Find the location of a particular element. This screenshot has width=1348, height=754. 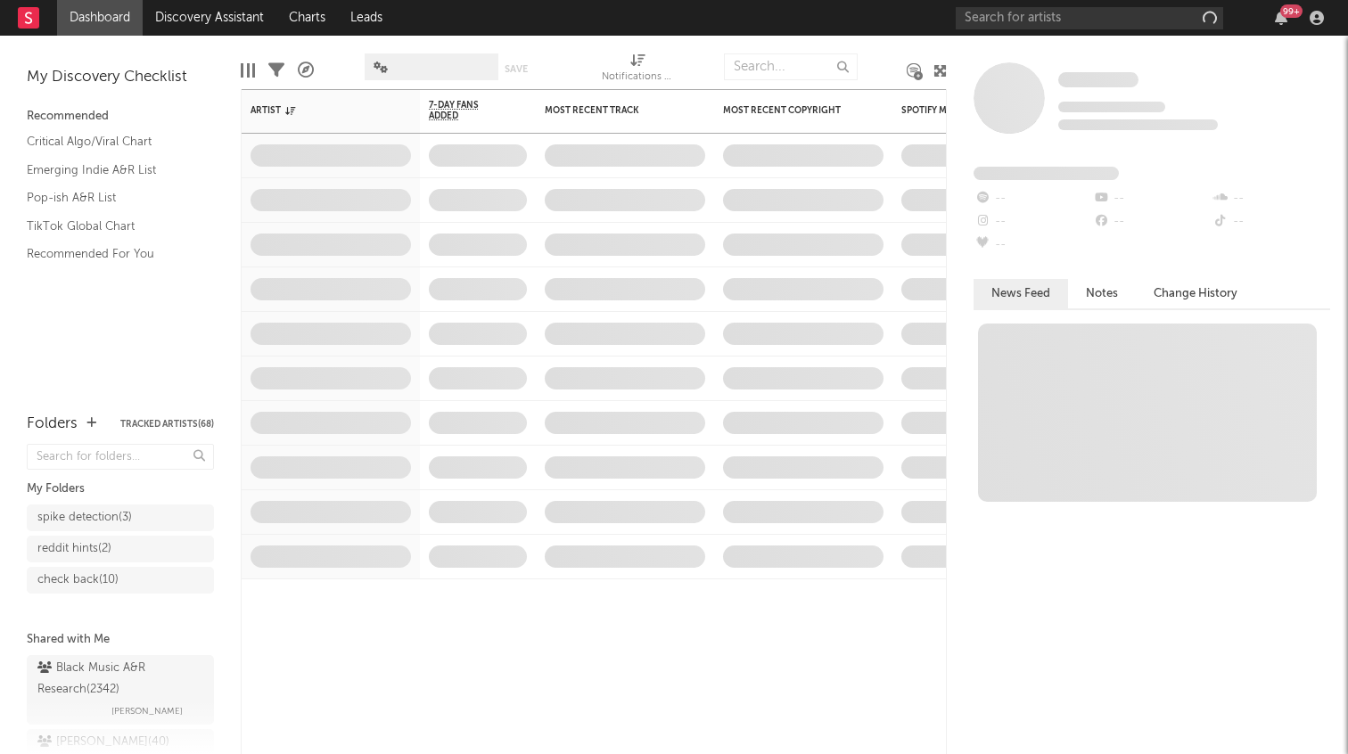

a: TikTok Global Chart is located at coordinates (111, 227).